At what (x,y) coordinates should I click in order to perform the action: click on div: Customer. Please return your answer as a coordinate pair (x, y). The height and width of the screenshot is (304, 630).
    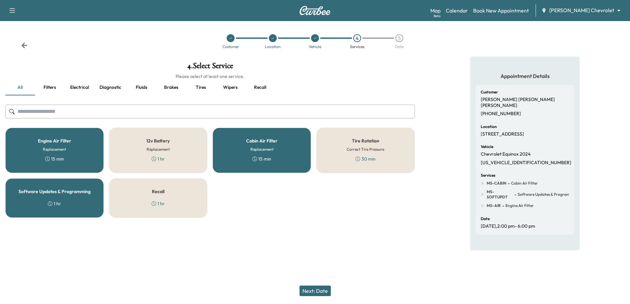
    Looking at the image, I should click on (230, 47).